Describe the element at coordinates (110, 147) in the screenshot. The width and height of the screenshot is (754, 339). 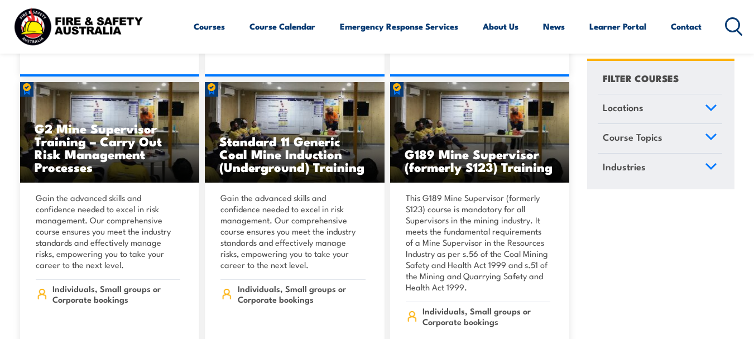
I see `h3: G2 Mine Supervisor Training – Carry Out Risk Management Processes` at that location.